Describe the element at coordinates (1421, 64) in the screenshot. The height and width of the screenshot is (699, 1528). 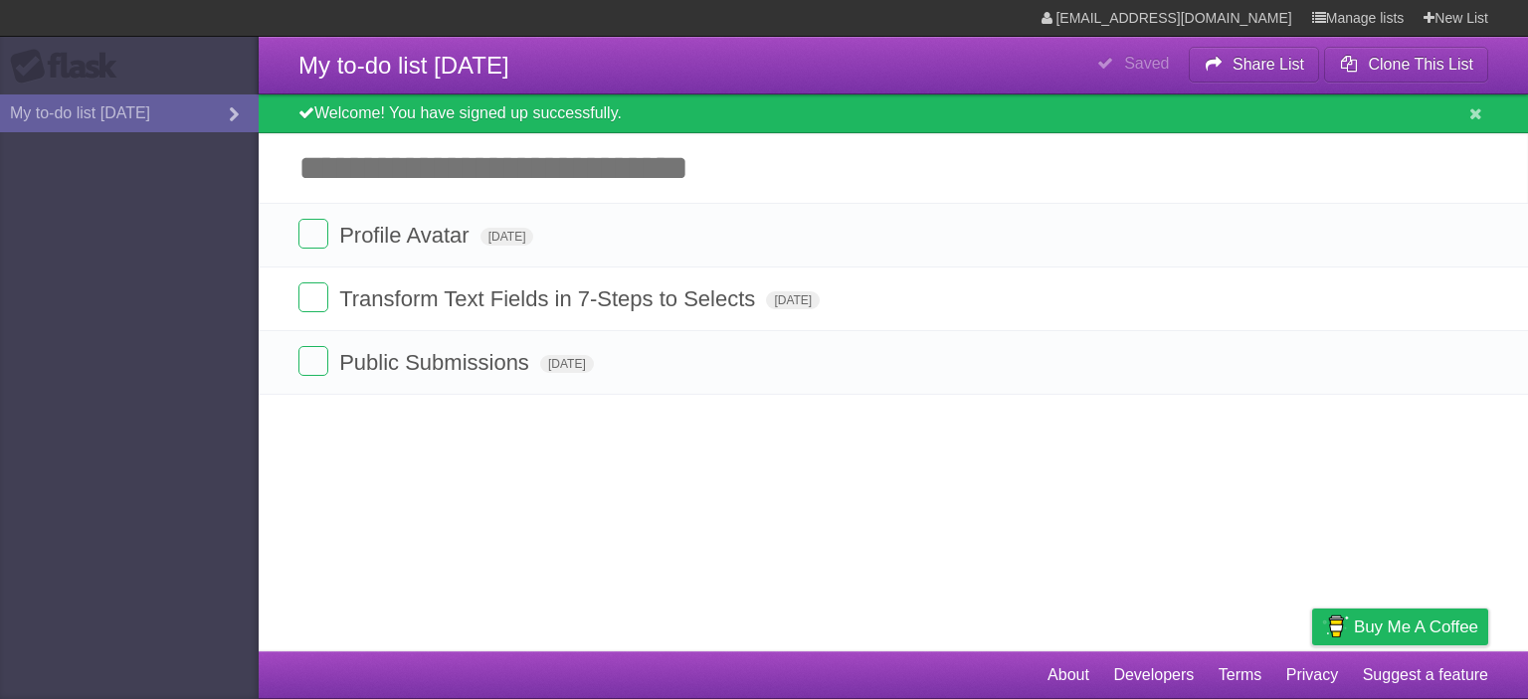
I see `b: Clone This List` at that location.